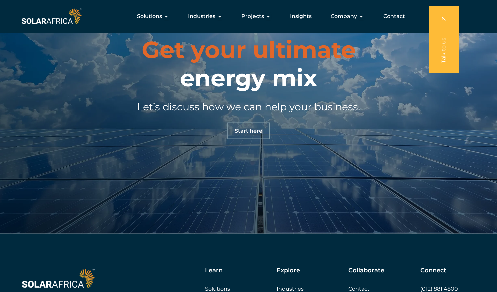 The height and width of the screenshot is (292, 497). What do you see at coordinates (149, 16) in the screenshot?
I see `span: Solutions` at bounding box center [149, 16].